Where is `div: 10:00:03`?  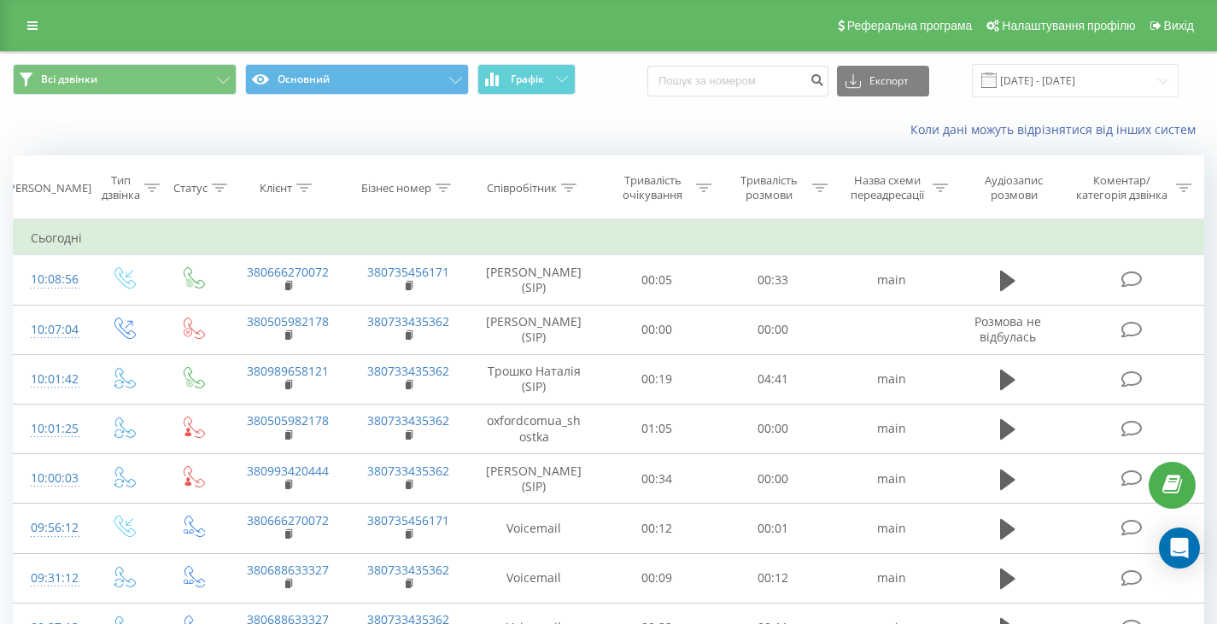 div: 10:00:03 is located at coordinates (50, 478).